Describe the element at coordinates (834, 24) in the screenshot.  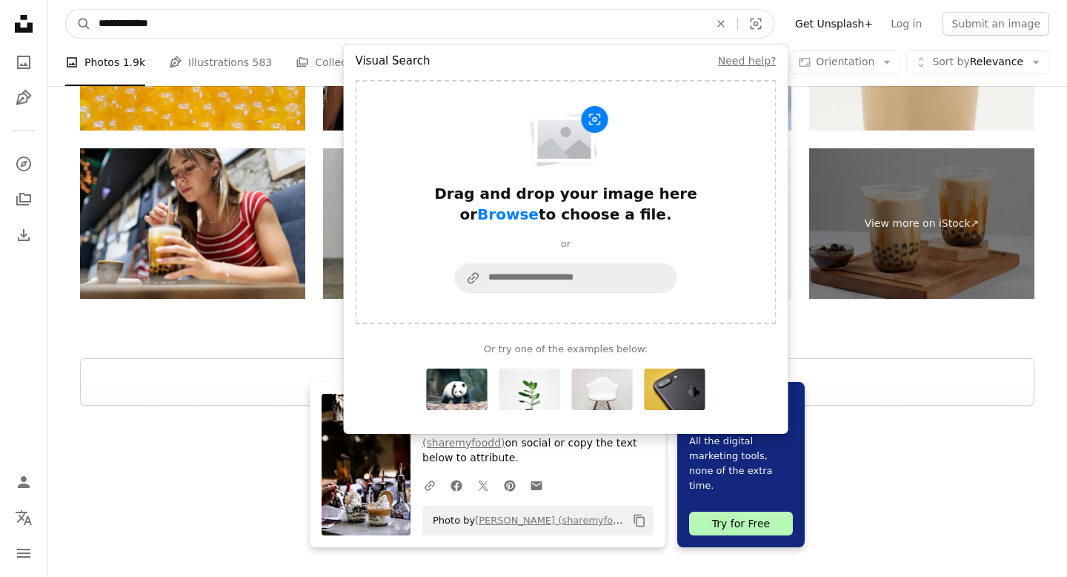
I see `a: Get Unsplash+` at that location.